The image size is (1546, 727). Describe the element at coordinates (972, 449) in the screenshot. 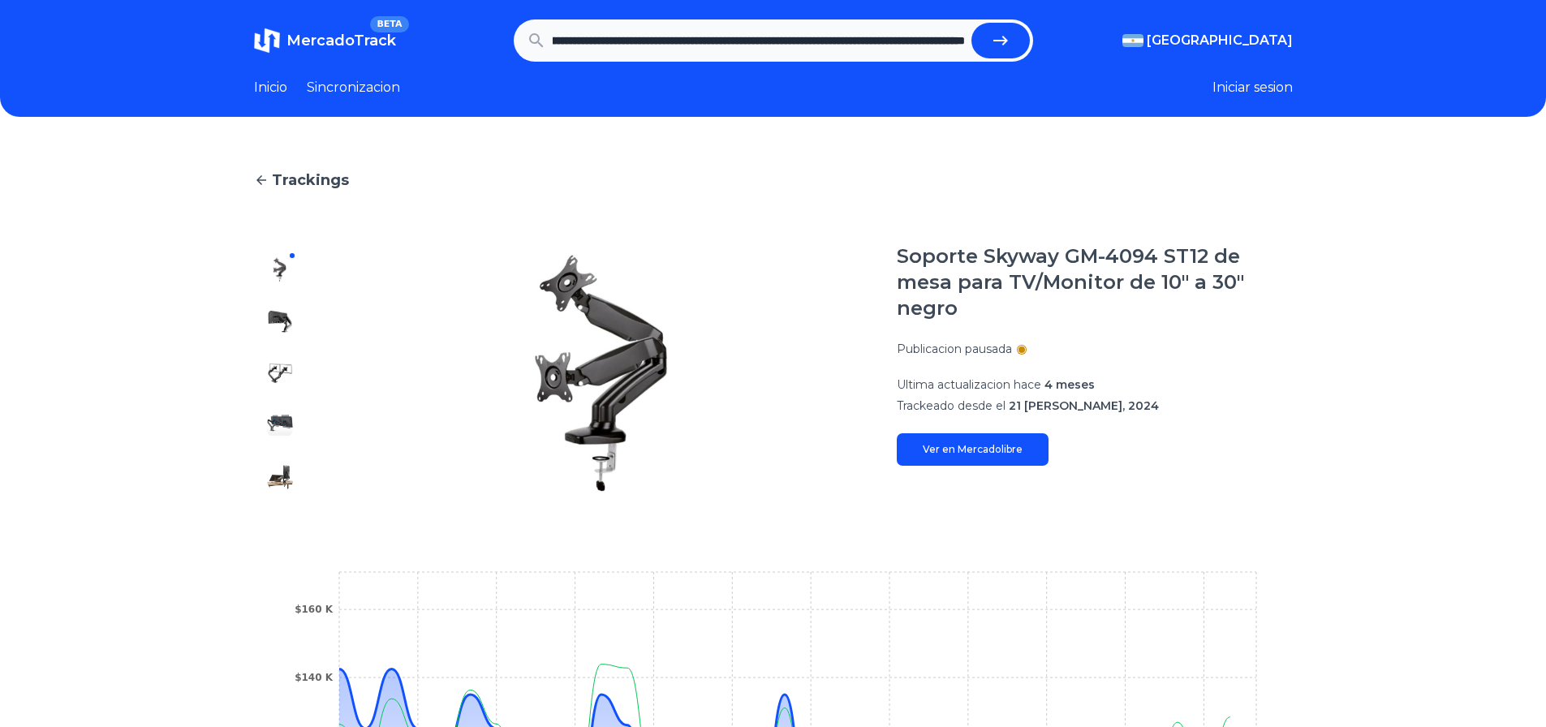

I see `a: Ver en Mercadolibre` at that location.